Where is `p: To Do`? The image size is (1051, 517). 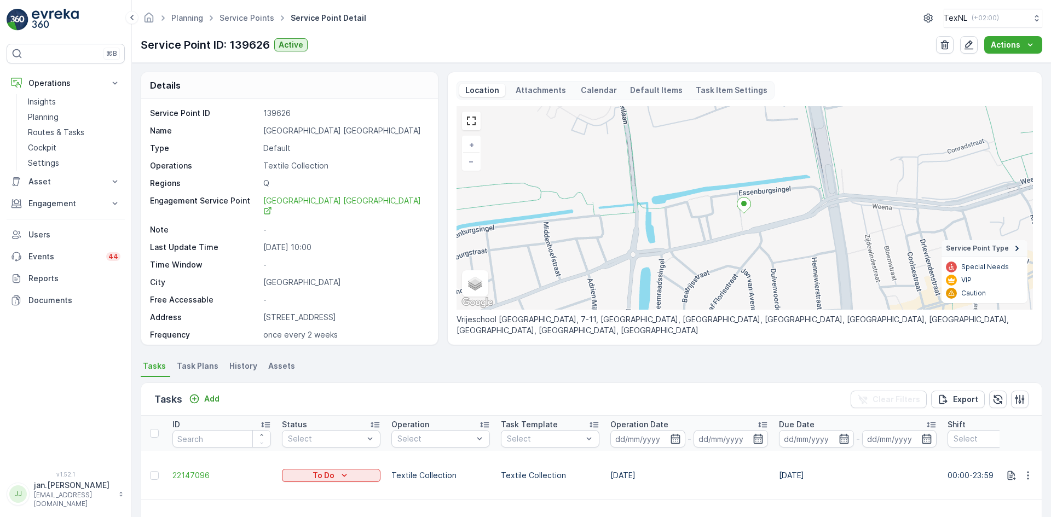 p: To Do is located at coordinates (324, 476).